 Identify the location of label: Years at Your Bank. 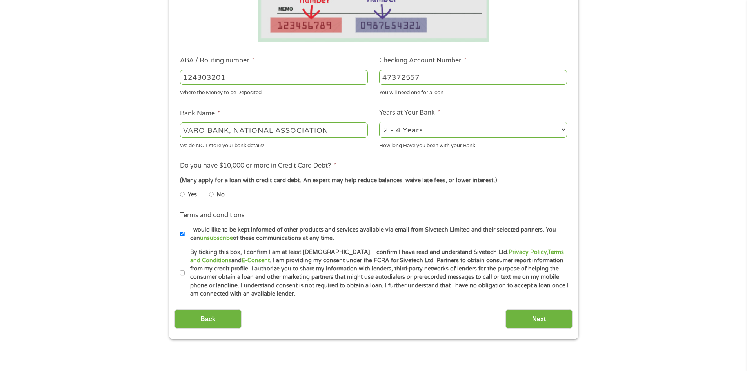
(410, 113).